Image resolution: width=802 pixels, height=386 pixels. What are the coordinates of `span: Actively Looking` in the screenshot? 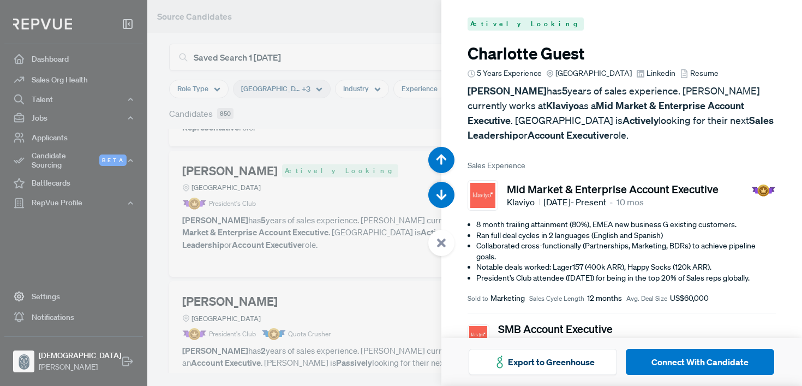 It's located at (526, 24).